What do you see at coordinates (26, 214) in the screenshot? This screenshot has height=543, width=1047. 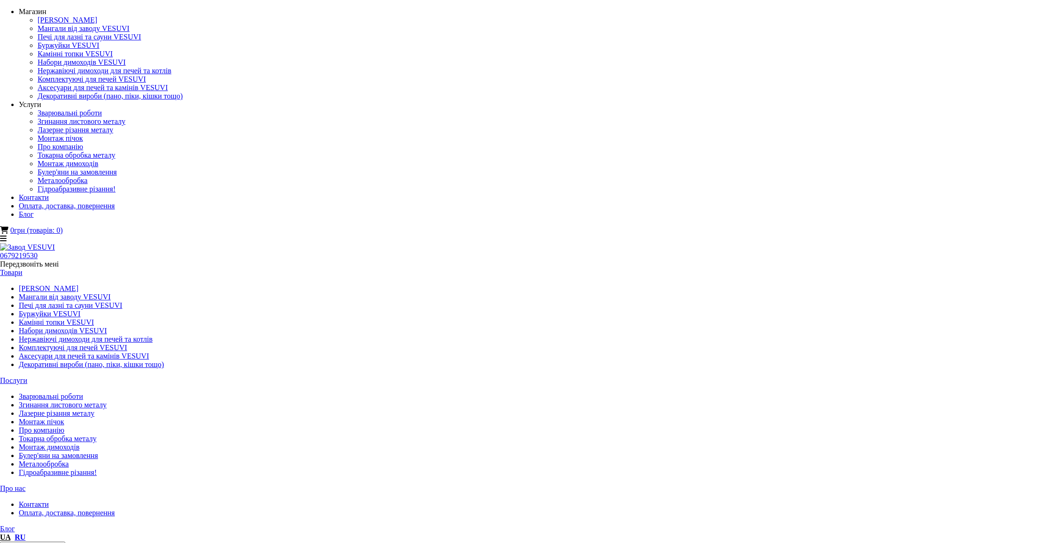 I see `a: Блог` at bounding box center [26, 214].